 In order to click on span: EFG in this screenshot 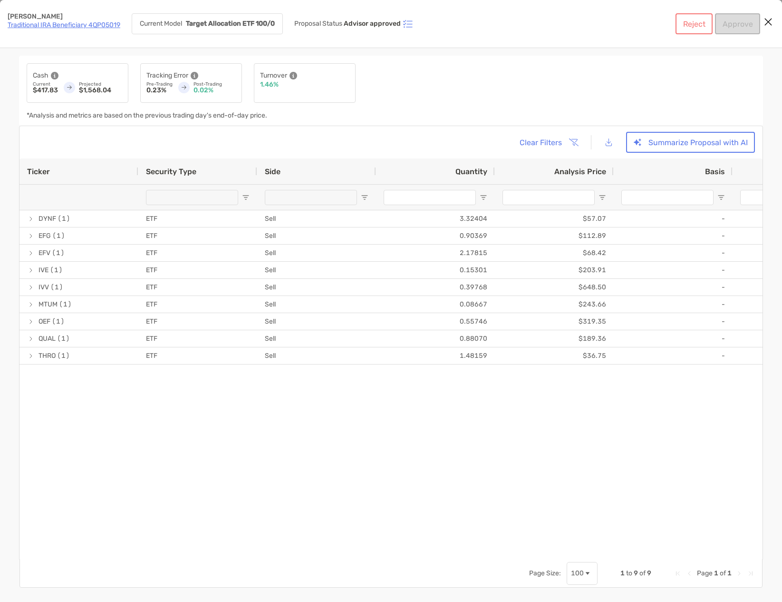, I will do `click(45, 235)`.